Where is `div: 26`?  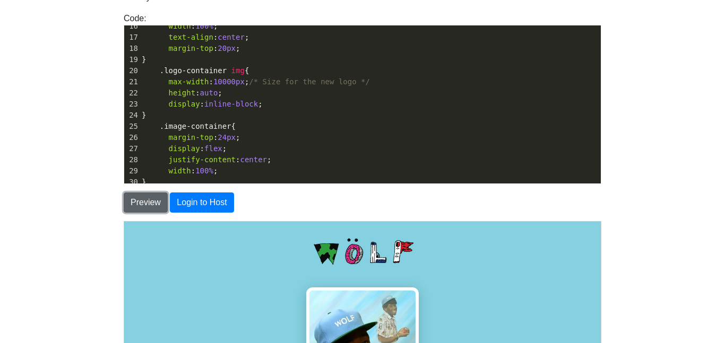 div: 26 is located at coordinates (132, 137).